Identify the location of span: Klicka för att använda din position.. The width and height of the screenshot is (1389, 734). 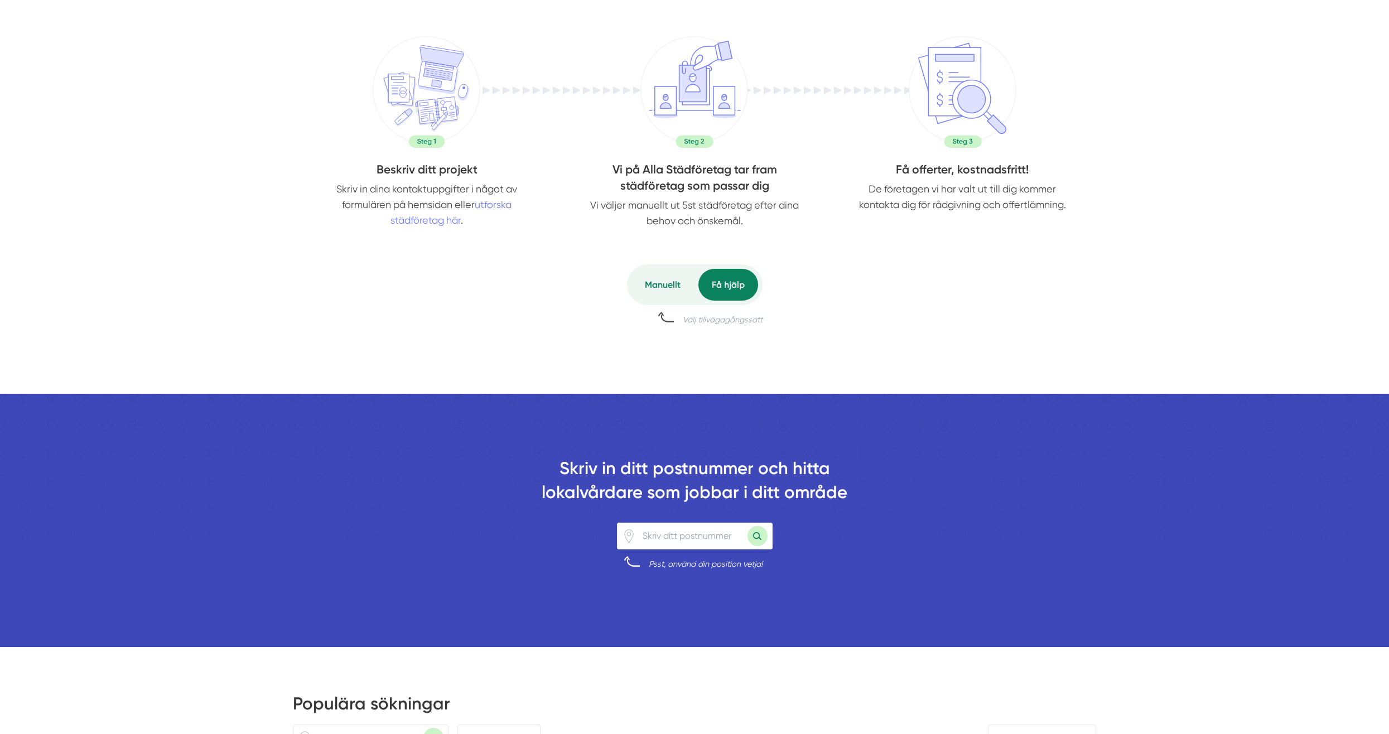
(629, 536).